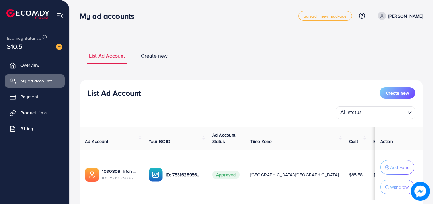  I want to click on a: Payment, so click(35, 97).